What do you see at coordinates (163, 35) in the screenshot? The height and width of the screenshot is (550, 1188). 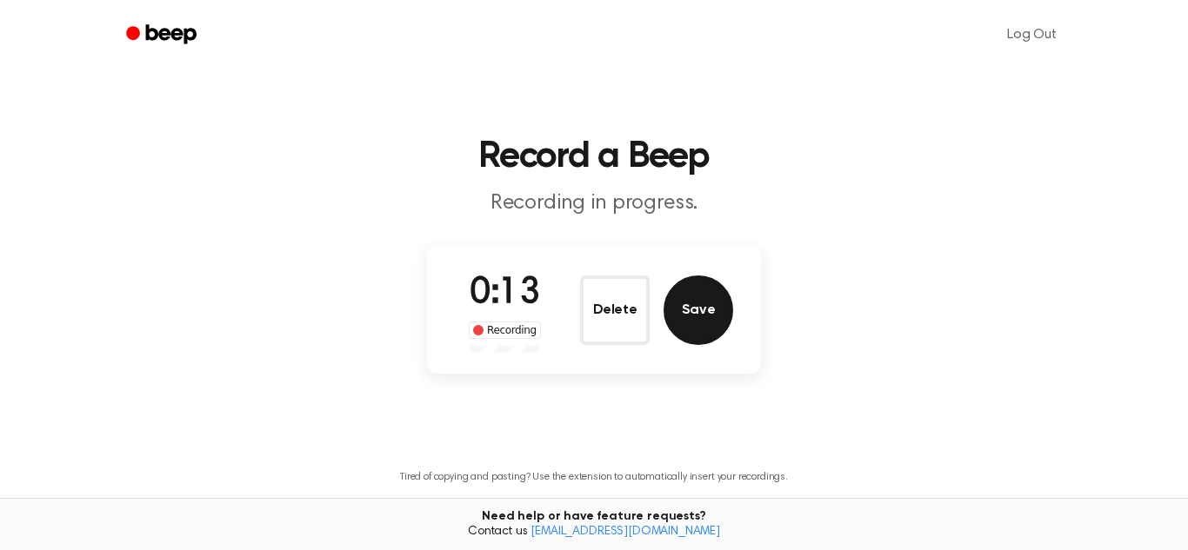 I see `a: Beep` at bounding box center [163, 35].